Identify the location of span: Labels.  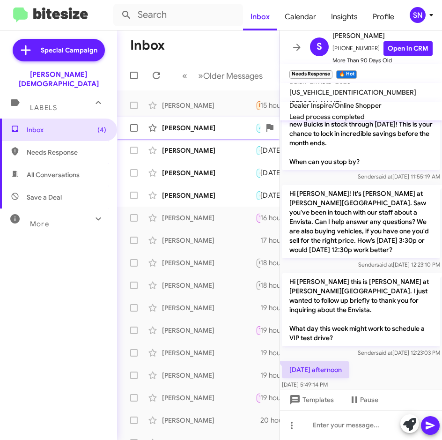
(44, 108).